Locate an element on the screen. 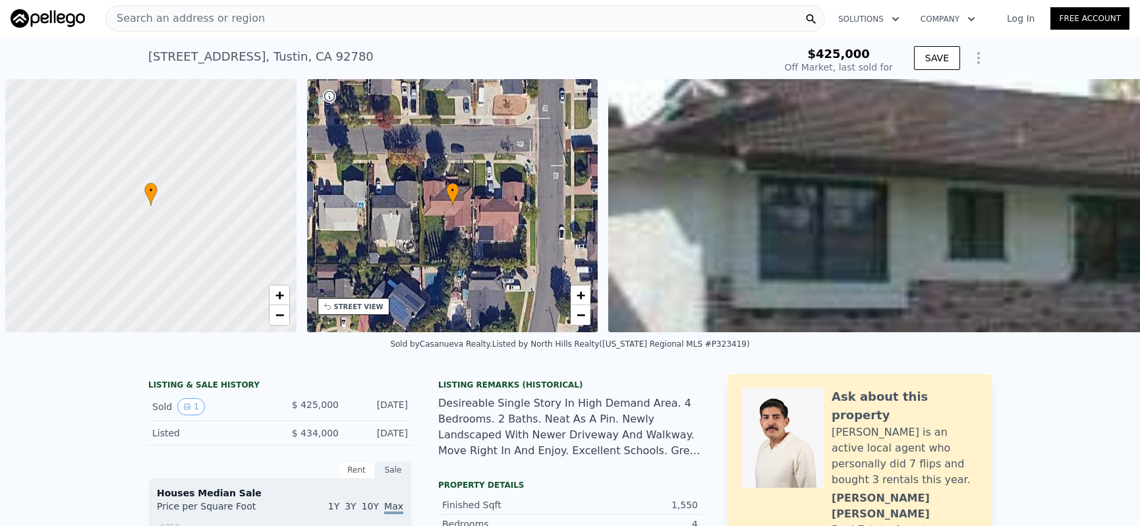  button: Show Options is located at coordinates (978, 58).